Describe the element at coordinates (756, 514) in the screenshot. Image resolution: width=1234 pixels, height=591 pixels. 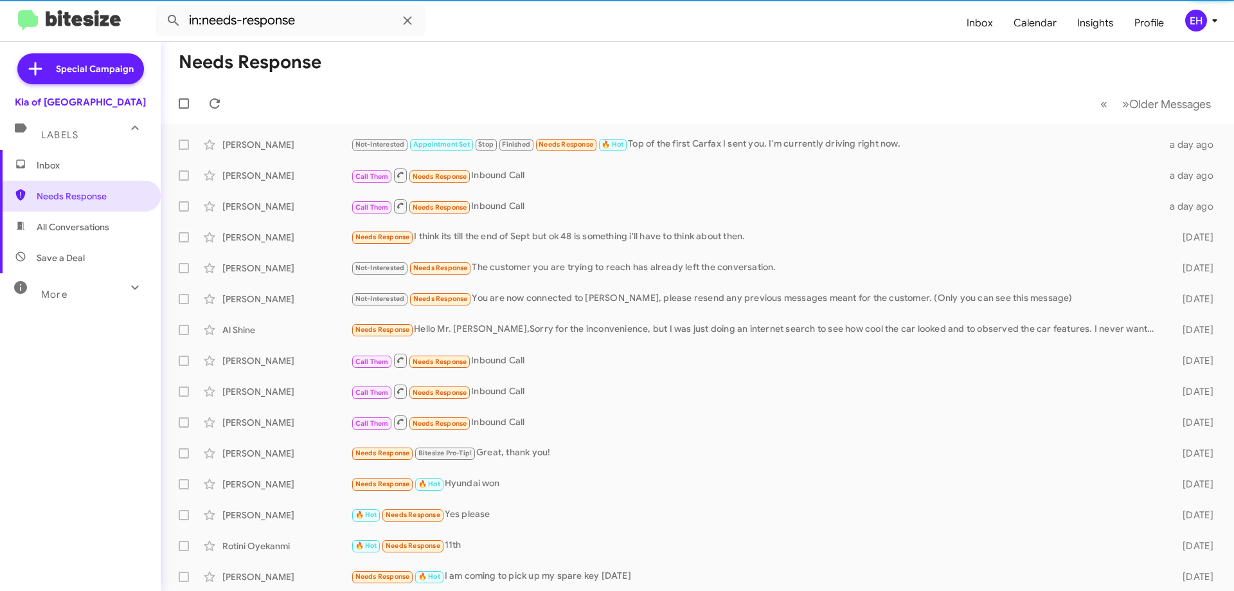
I see `div: Yes please` at that location.